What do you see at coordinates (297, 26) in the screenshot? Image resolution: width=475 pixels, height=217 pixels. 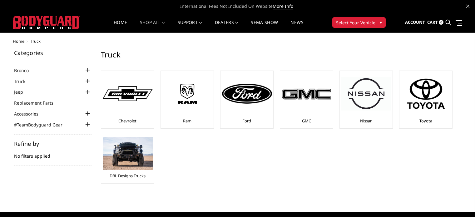 I see `a: News` at bounding box center [297, 26].